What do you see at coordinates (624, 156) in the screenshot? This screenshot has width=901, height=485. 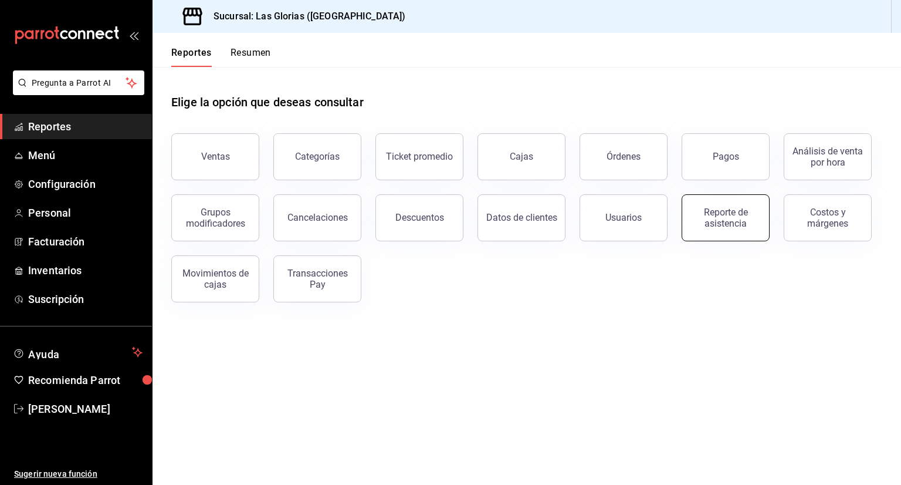 I see `div: Órdenes` at bounding box center [624, 156].